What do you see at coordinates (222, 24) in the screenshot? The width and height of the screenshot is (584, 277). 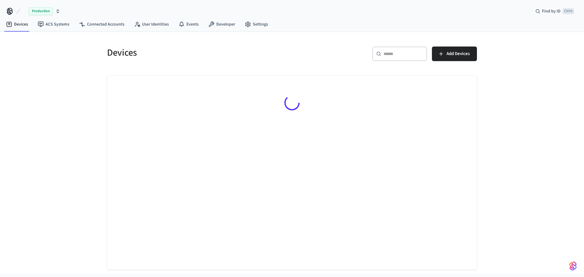 I see `a: Developer` at bounding box center [222, 24].